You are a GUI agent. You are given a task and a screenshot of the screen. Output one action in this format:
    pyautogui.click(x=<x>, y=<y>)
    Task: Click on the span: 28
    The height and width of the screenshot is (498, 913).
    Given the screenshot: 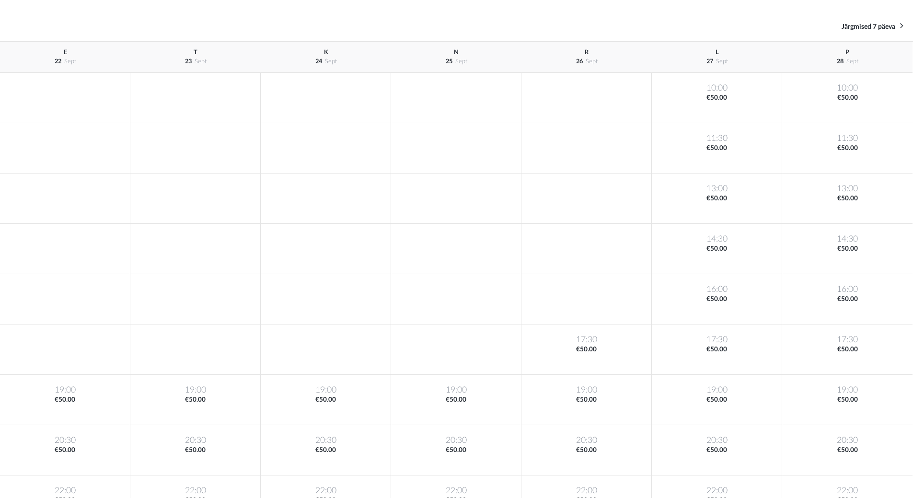 What is the action you would take?
    pyautogui.click(x=840, y=61)
    